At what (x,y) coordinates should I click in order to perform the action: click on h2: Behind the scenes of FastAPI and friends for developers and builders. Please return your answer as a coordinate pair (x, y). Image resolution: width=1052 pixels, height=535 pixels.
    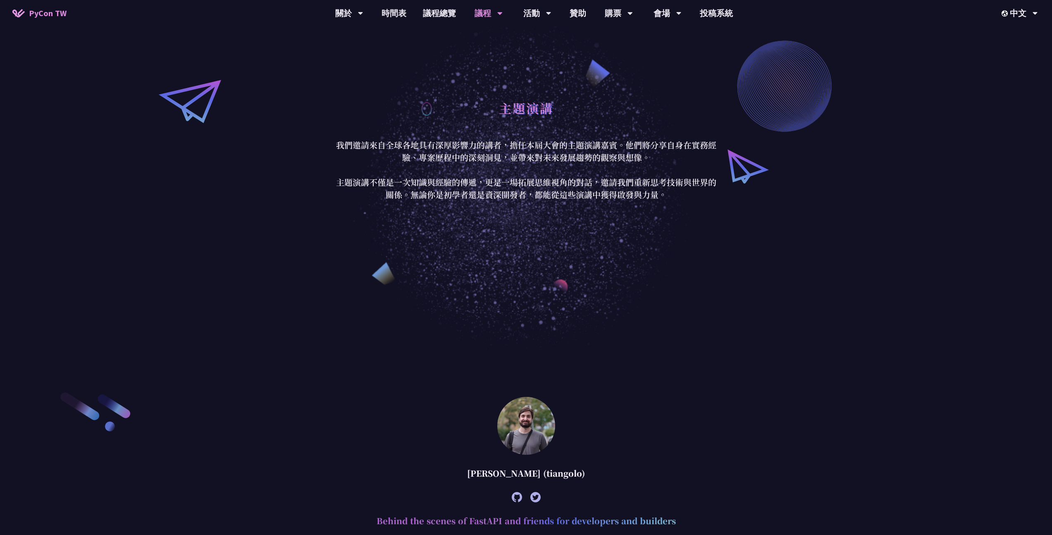
    Looking at the image, I should click on (526, 521).